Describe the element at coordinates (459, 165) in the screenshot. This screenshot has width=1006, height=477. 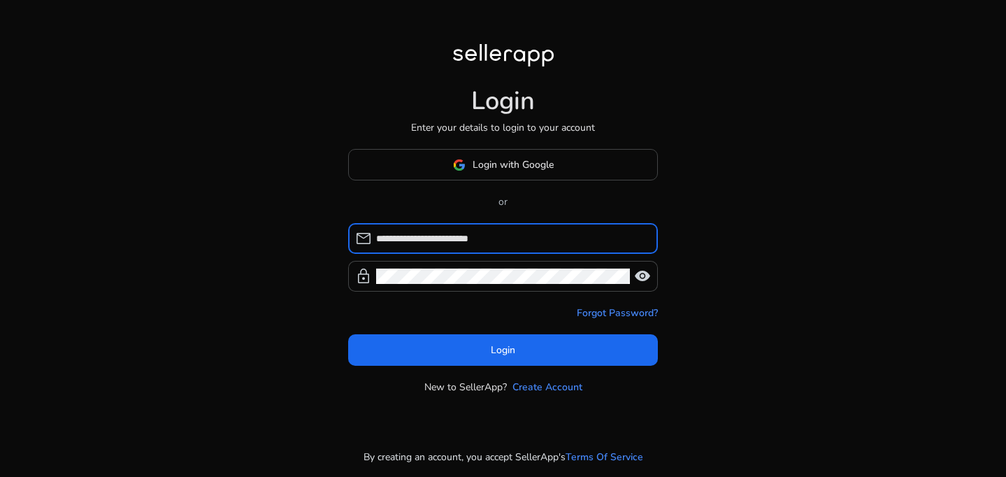
I see `img: google-logo.svg` at that location.